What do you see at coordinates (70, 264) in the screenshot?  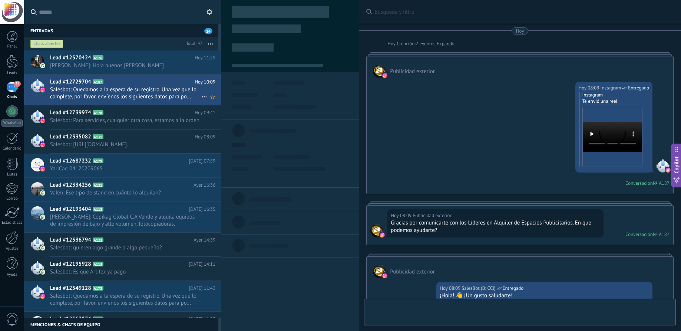 I see `span: Lead #12195928` at bounding box center [70, 264].